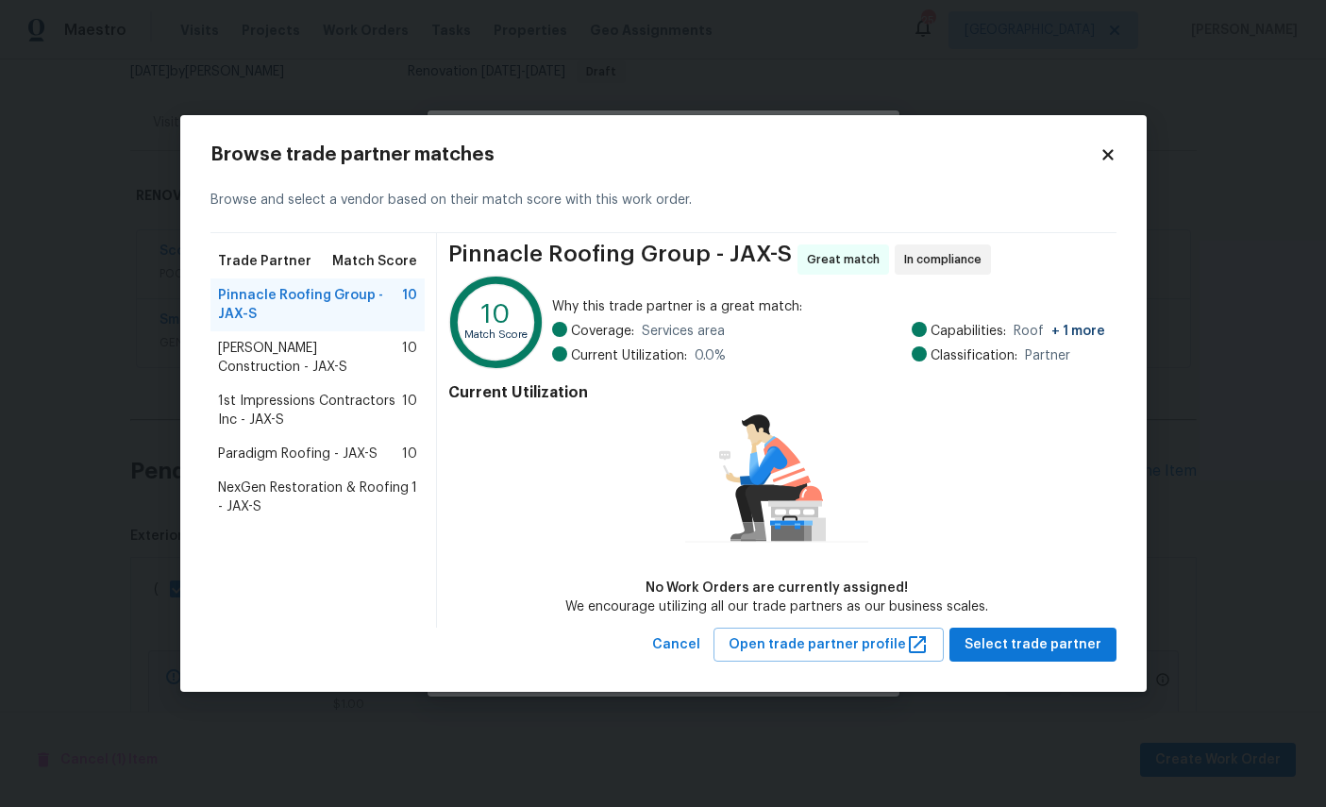 Image resolution: width=1326 pixels, height=807 pixels. I want to click on span: Paradigm Roofing - JAX-S, so click(297, 454).